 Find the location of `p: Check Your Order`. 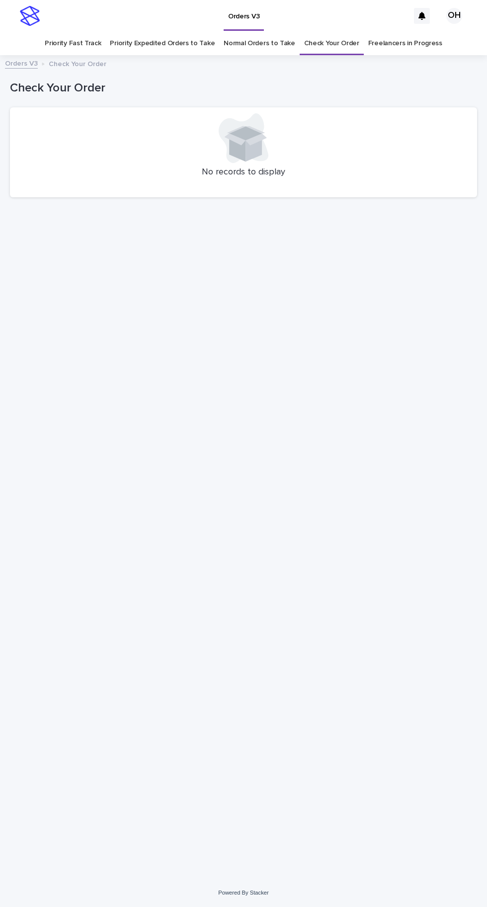

p: Check Your Order is located at coordinates (78, 63).